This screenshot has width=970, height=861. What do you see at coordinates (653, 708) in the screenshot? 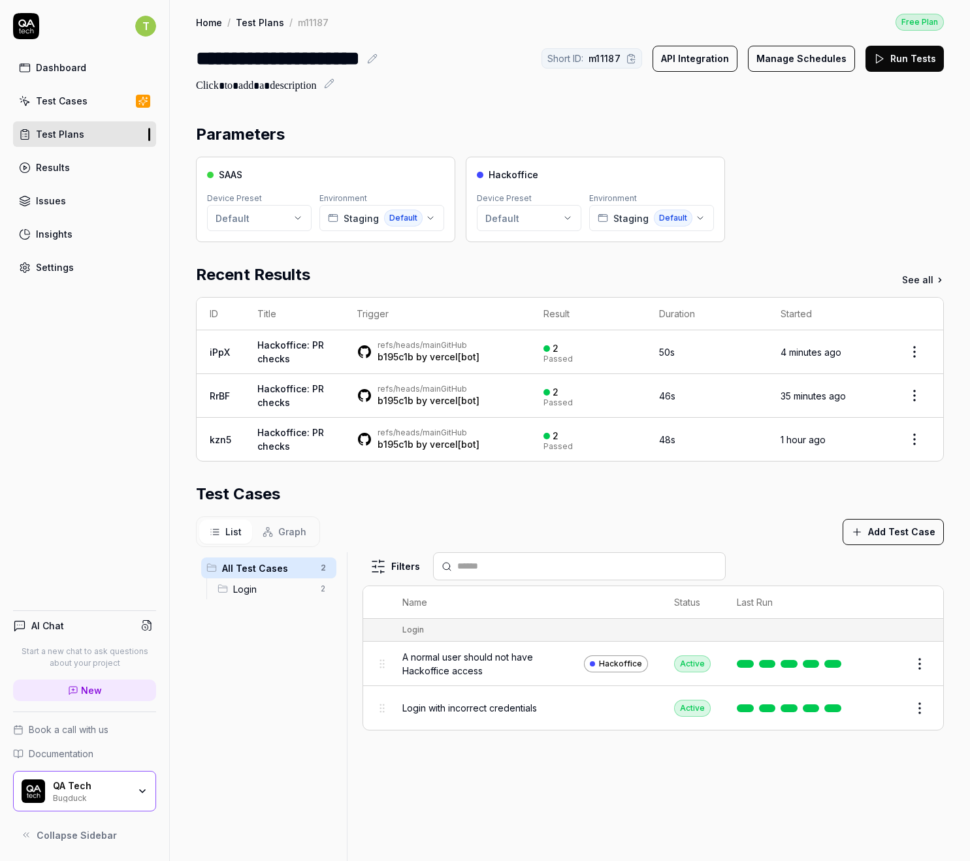
I see `tr: Login with incorrect credentialsActive` at bounding box center [653, 708].